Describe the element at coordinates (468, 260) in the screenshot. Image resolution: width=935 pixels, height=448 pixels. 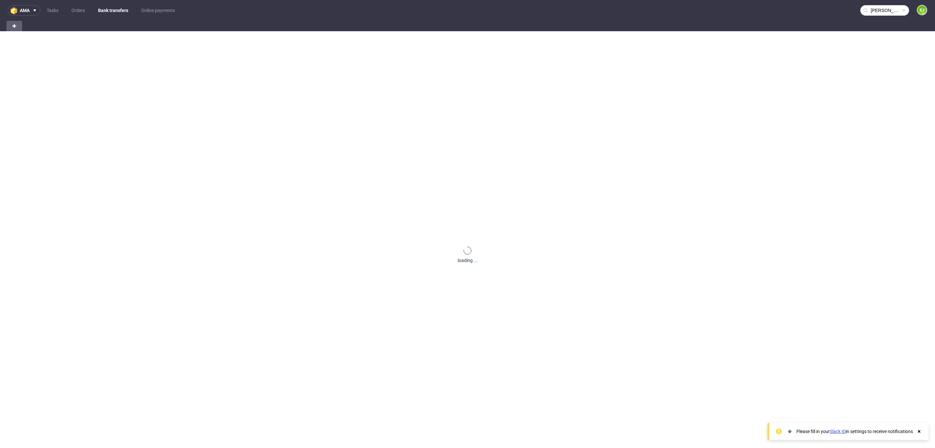
I see `div: loading ...` at that location.